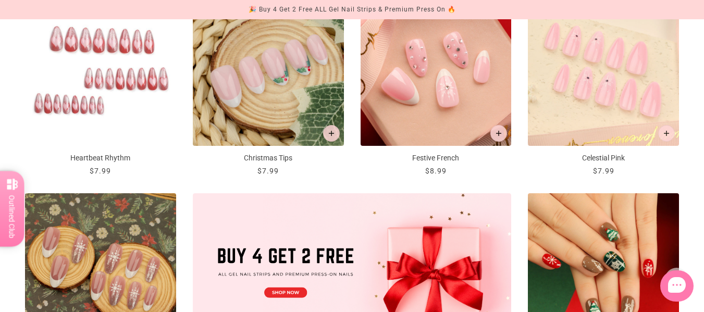 This screenshot has height=312, width=704. Describe the element at coordinates (352, 9) in the screenshot. I see `div: 🎉 Buy 4 Get 2 Free ALL Gel Nail Strips & Premium Press On 🔥` at that location.